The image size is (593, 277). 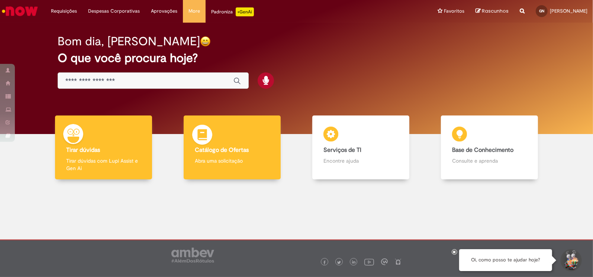 I want to click on span: Favoritos, so click(x=454, y=11).